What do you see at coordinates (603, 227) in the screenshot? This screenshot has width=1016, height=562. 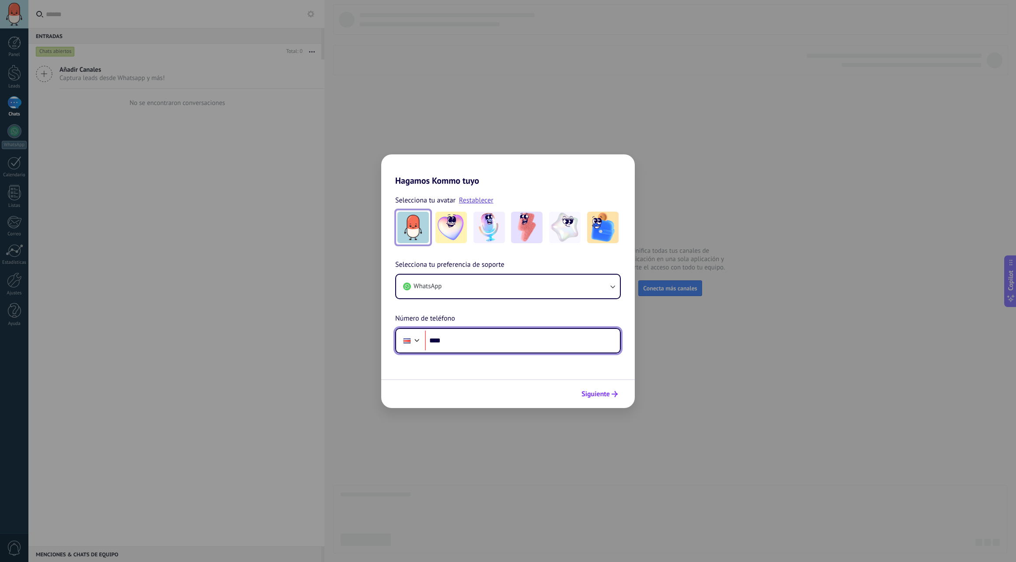 I see `img: -5.jpeg` at bounding box center [603, 227].